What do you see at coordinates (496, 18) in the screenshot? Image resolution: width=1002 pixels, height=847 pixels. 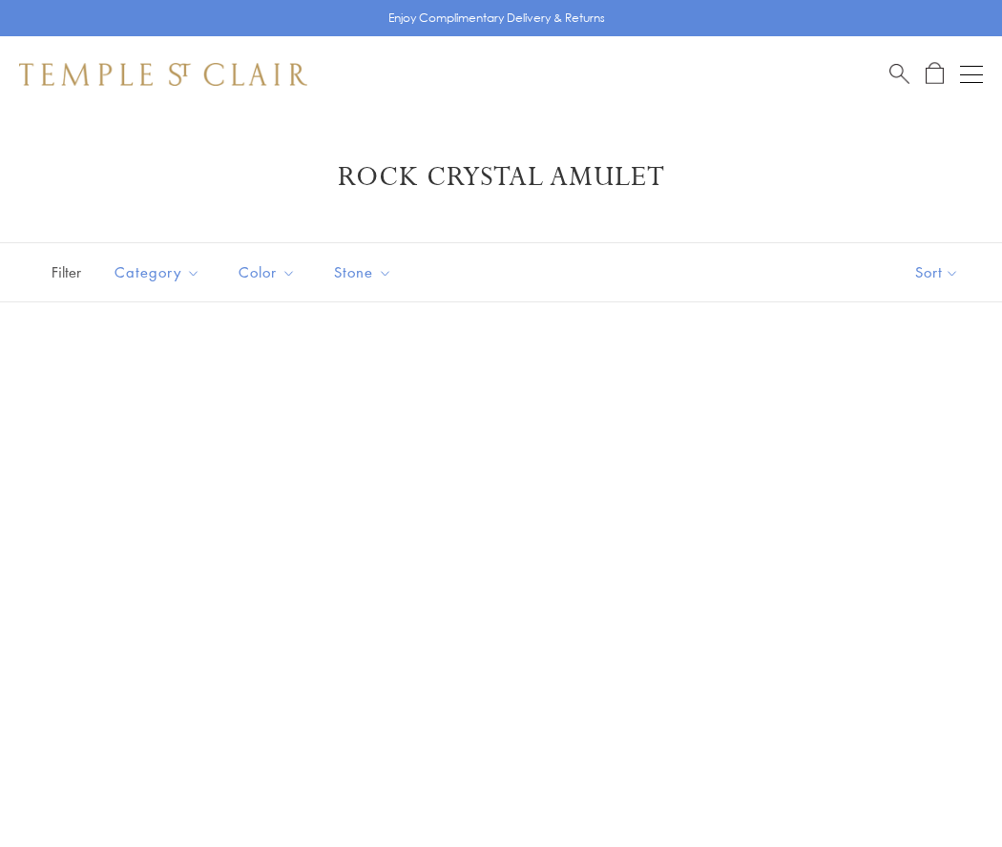 I see `p: Enjoy Complimentary Delivery & Returns` at bounding box center [496, 18].